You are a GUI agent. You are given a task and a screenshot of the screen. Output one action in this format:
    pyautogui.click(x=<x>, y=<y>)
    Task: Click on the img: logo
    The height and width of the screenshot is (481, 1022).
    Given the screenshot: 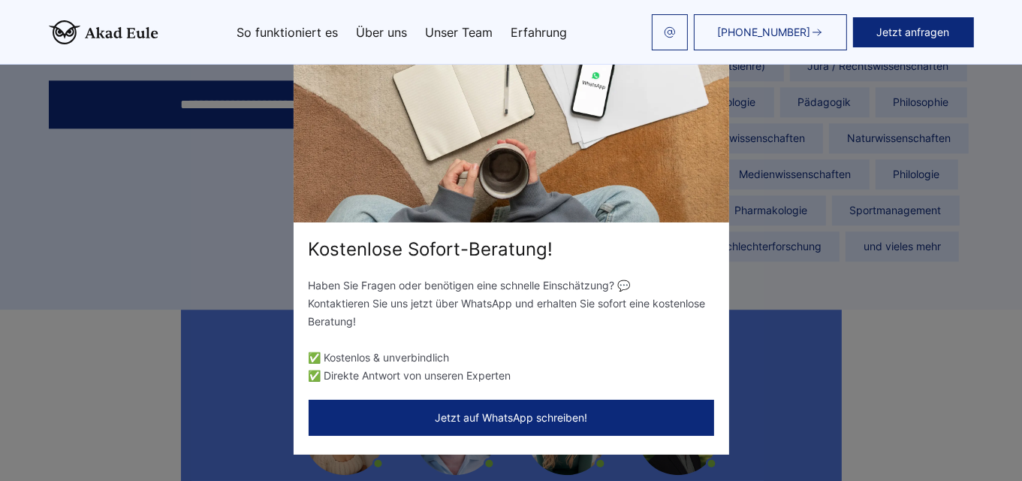 What is the action you would take?
    pyautogui.click(x=104, y=32)
    